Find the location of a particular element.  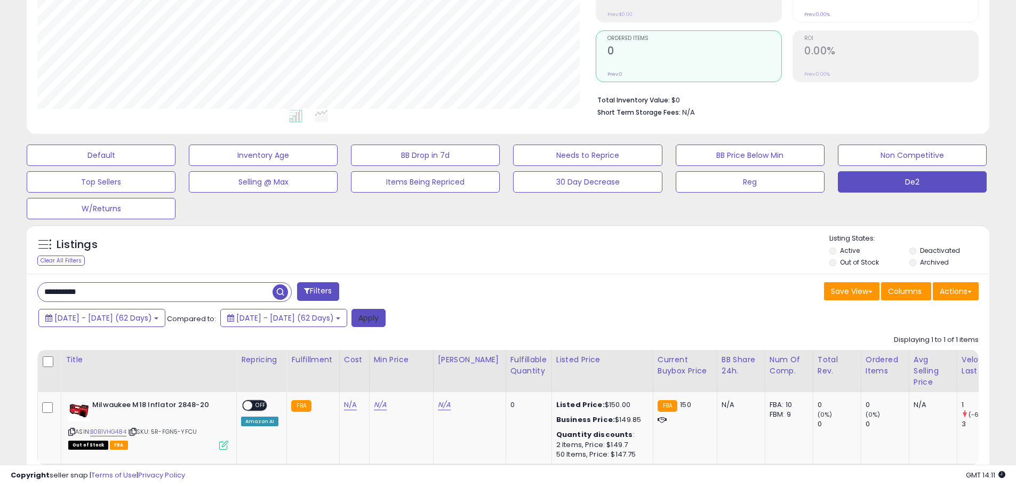

div: FBM: 9 is located at coordinates (787, 414).